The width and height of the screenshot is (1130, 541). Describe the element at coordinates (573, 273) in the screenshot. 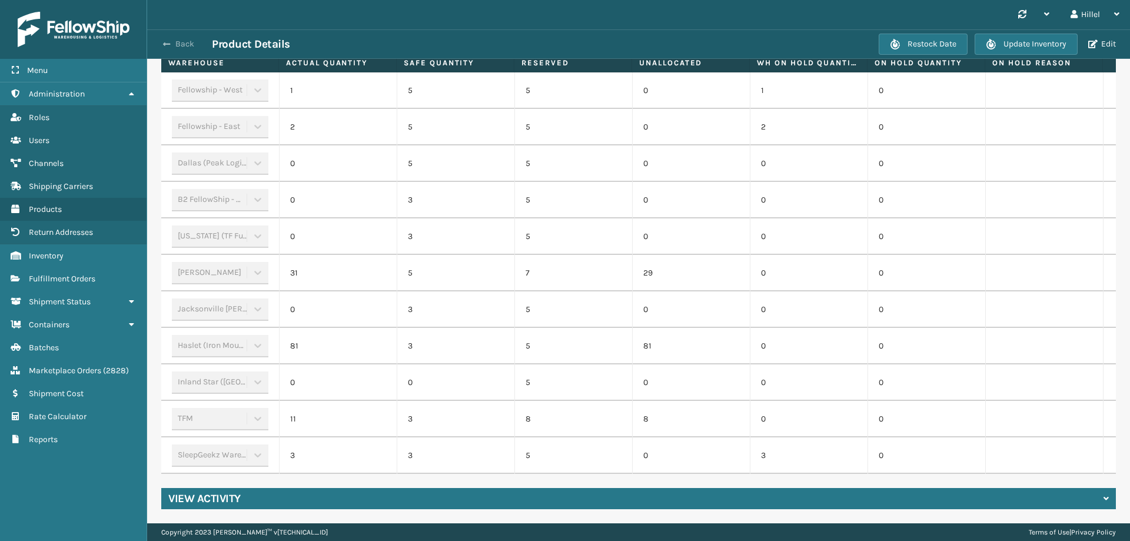

I see `p: 7` at that location.